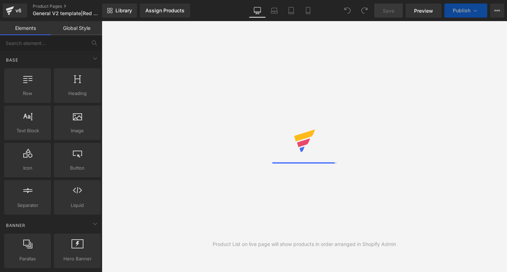 The image size is (507, 272). I want to click on a: Desktop, so click(257, 11).